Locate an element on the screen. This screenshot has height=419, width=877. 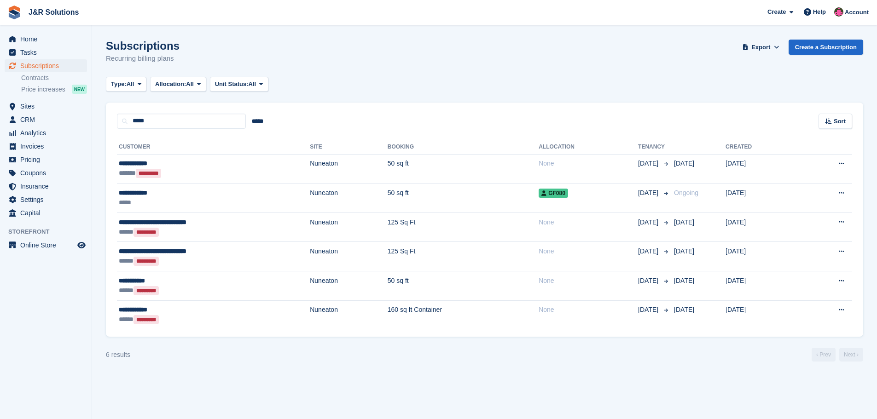
span: Account is located at coordinates (856, 12).